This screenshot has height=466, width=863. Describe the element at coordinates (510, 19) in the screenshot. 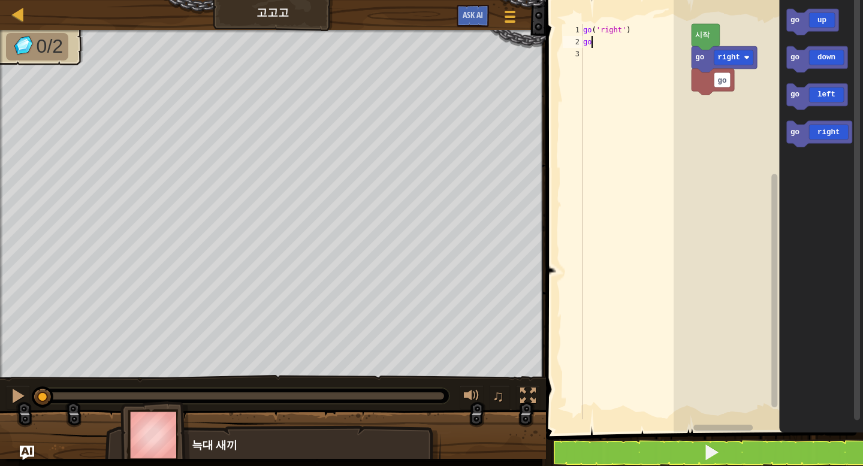

I see `button: 게임 메뉴 보이기` at that location.